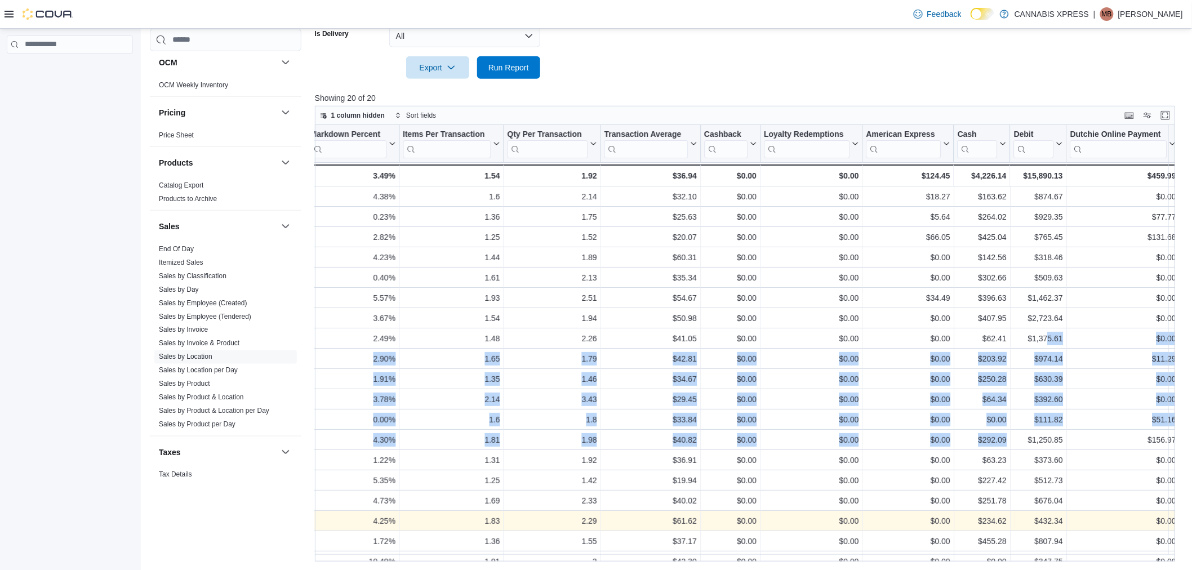 Image resolution: width=1192 pixels, height=570 pixels. Describe the element at coordinates (181, 262) in the screenshot. I see `a: Itemized Sales` at that location.